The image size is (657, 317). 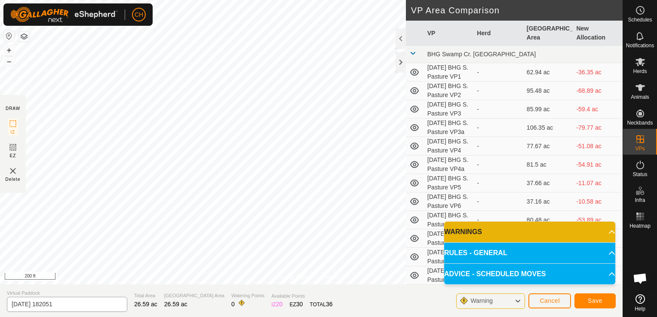 I want to click on td: 81.5 ac, so click(x=548, y=165).